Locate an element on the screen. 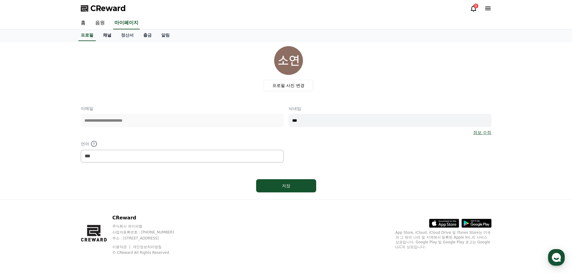 The image size is (572, 273). div: 9 is located at coordinates (476, 6).